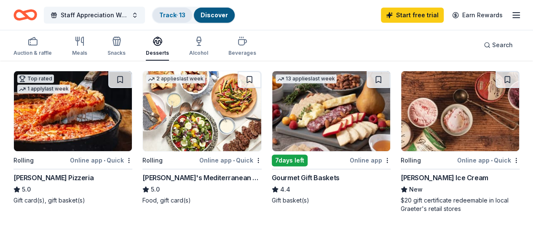  I want to click on span: Staff Appreciation Week, so click(94, 15).